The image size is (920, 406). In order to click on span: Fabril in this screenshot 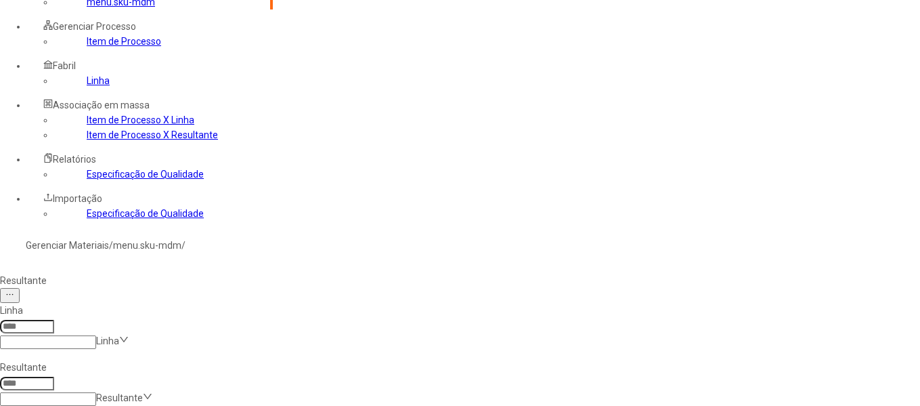, I will do `click(64, 66)`.